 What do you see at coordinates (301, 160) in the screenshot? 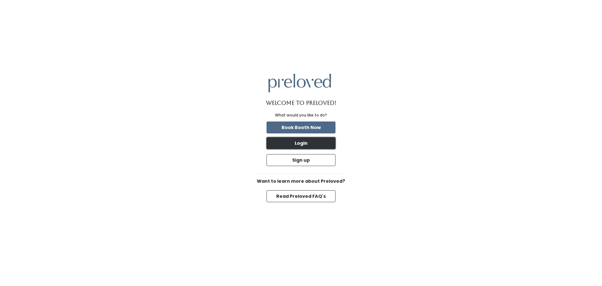
I see `button: Sign up` at bounding box center [301, 160].